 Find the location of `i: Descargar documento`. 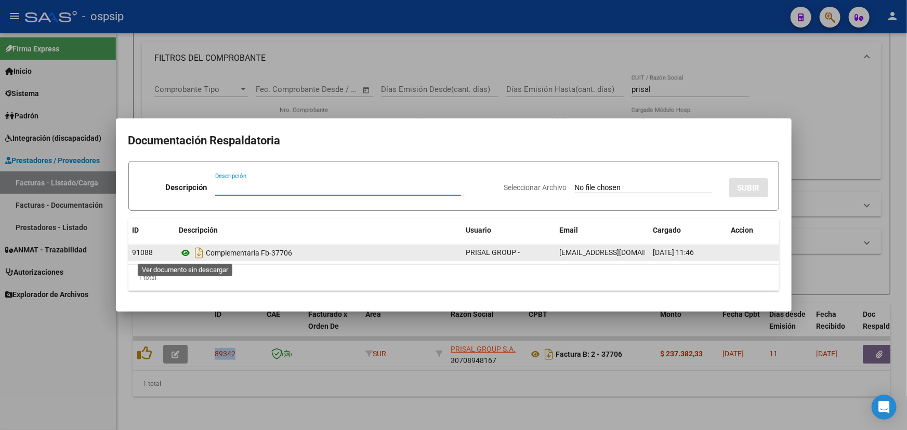

i: Descargar documento is located at coordinates (200, 253).